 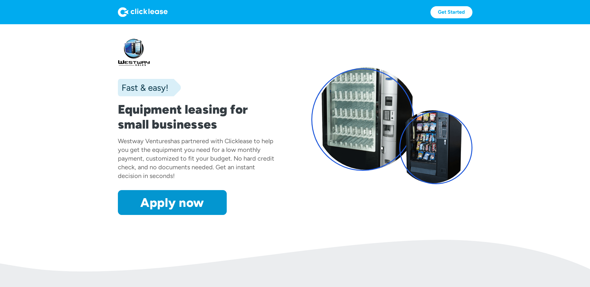 What do you see at coordinates (198, 117) in the screenshot?
I see `h1: Equipment leasing for small businesses` at bounding box center [198, 117].